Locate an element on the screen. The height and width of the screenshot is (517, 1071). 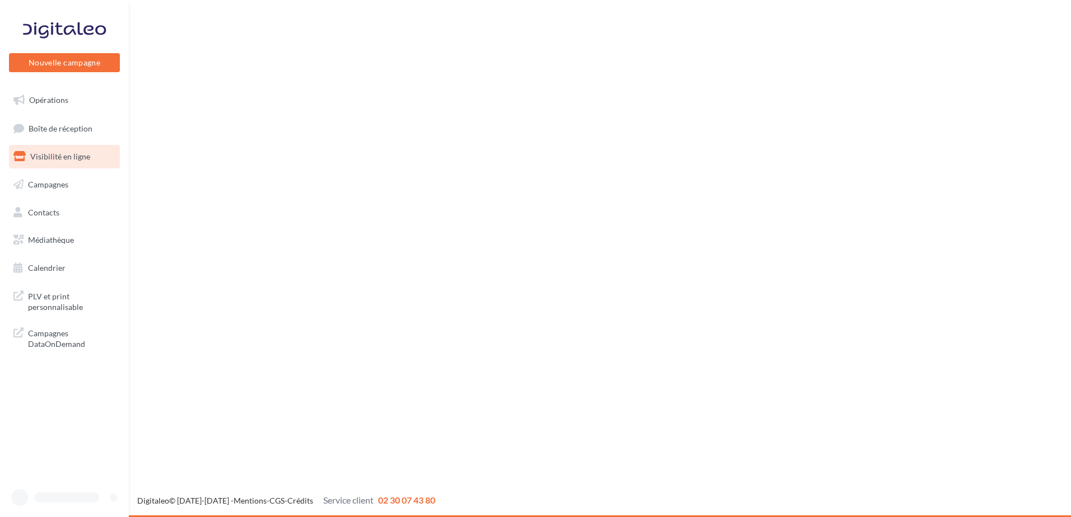
a: Contacts is located at coordinates (64, 213).